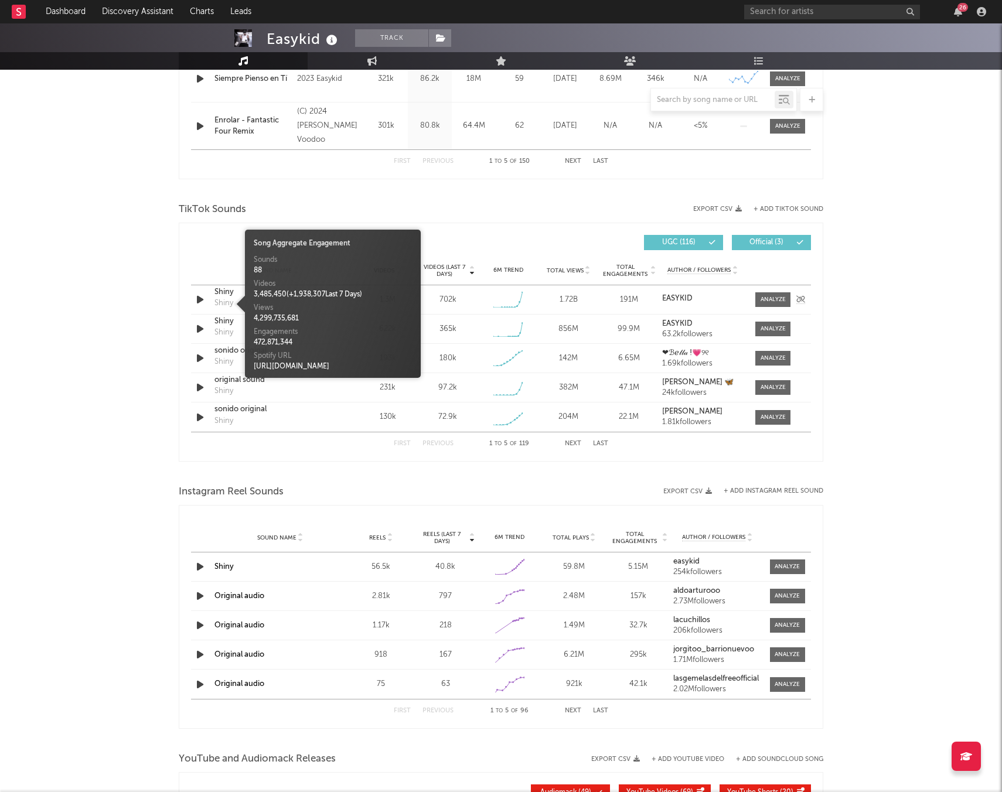  Describe the element at coordinates (691, 620) in the screenshot. I see `strong: lacuchillos` at that location.